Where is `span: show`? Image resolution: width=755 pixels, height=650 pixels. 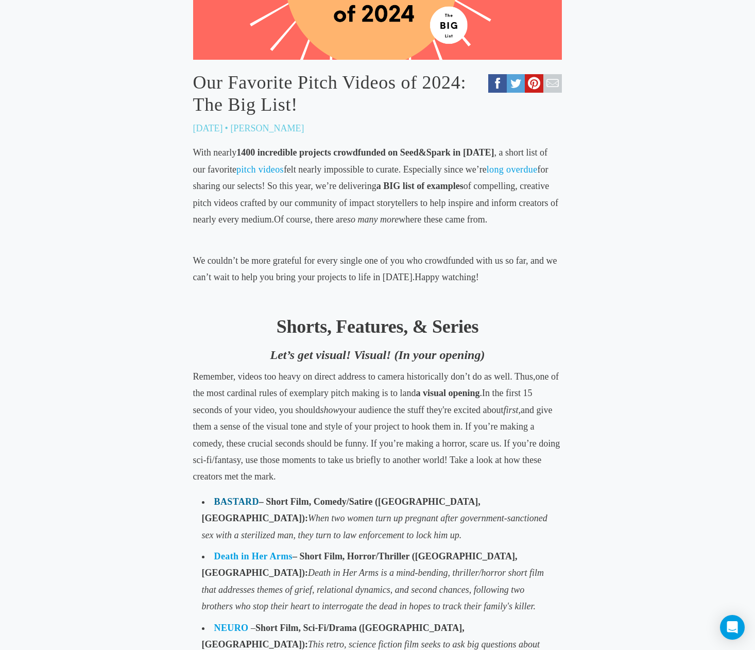
span: show is located at coordinates (329, 410).